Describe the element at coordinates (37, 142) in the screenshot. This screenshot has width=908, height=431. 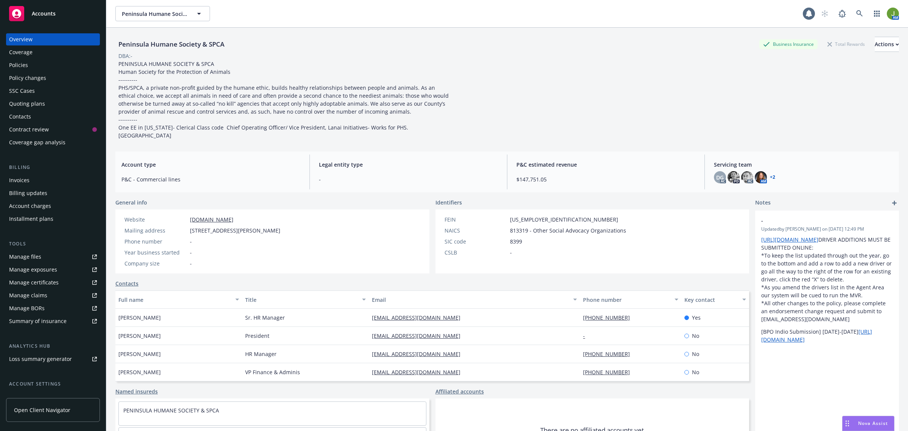
I see `div: Coverage gap analysis` at that location.